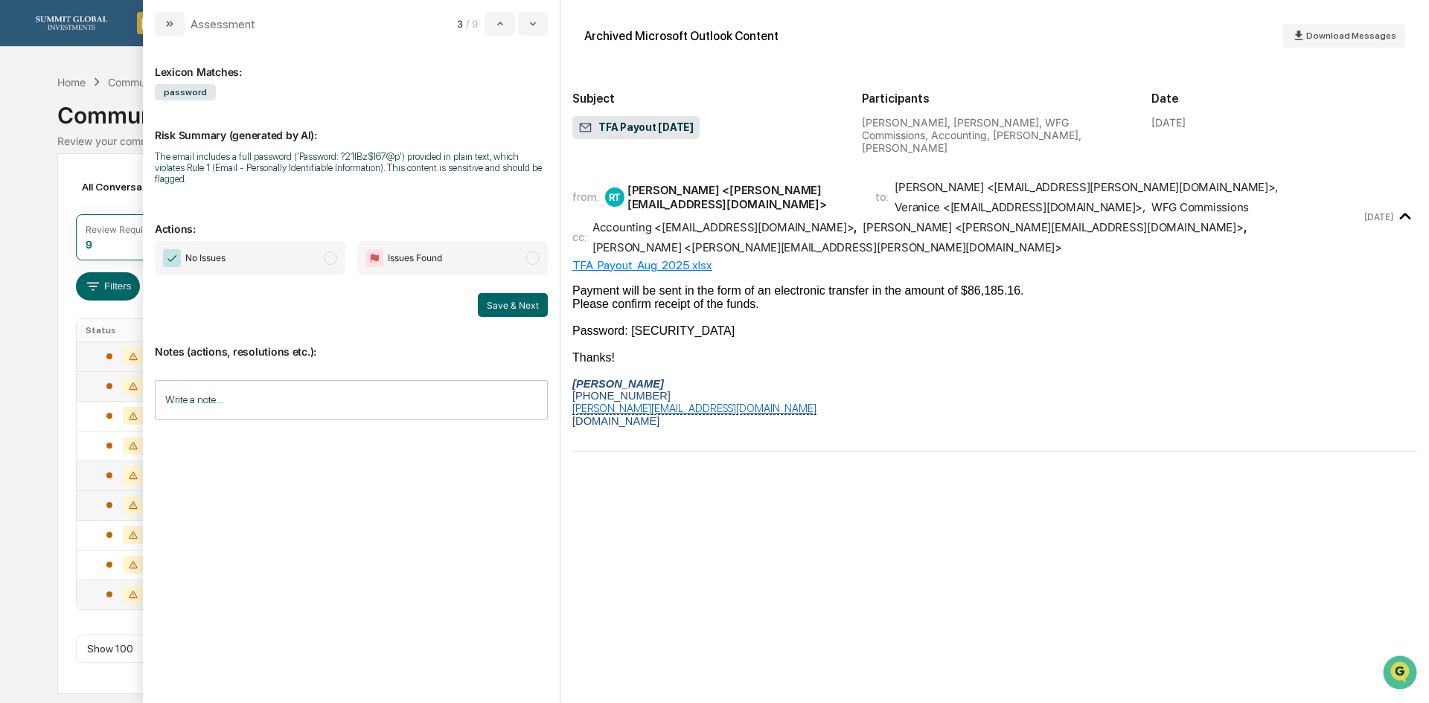 The image size is (1429, 703). I want to click on h2: Subject, so click(705, 98).